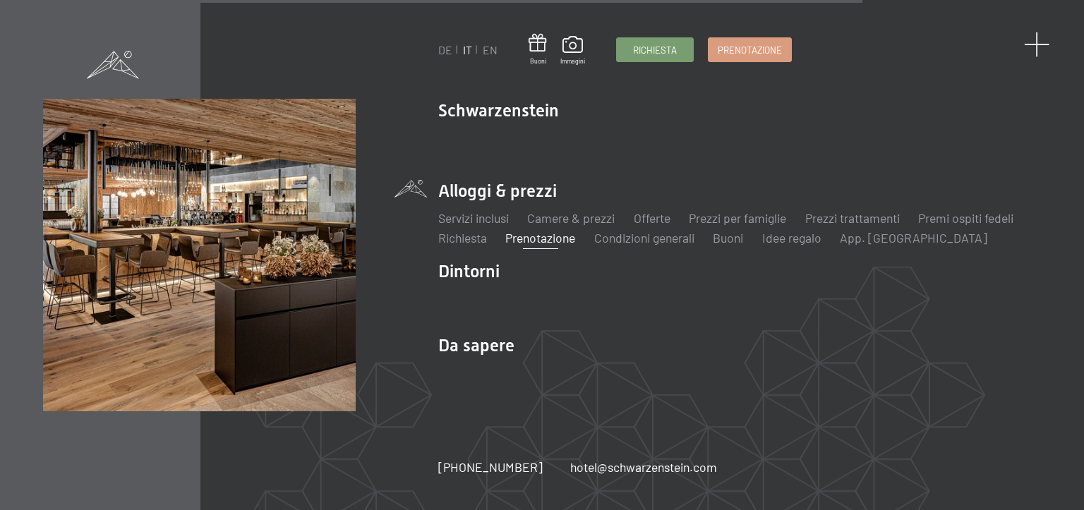  What do you see at coordinates (571, 218) in the screenshot?
I see `a: Camere & prezzi` at bounding box center [571, 218].